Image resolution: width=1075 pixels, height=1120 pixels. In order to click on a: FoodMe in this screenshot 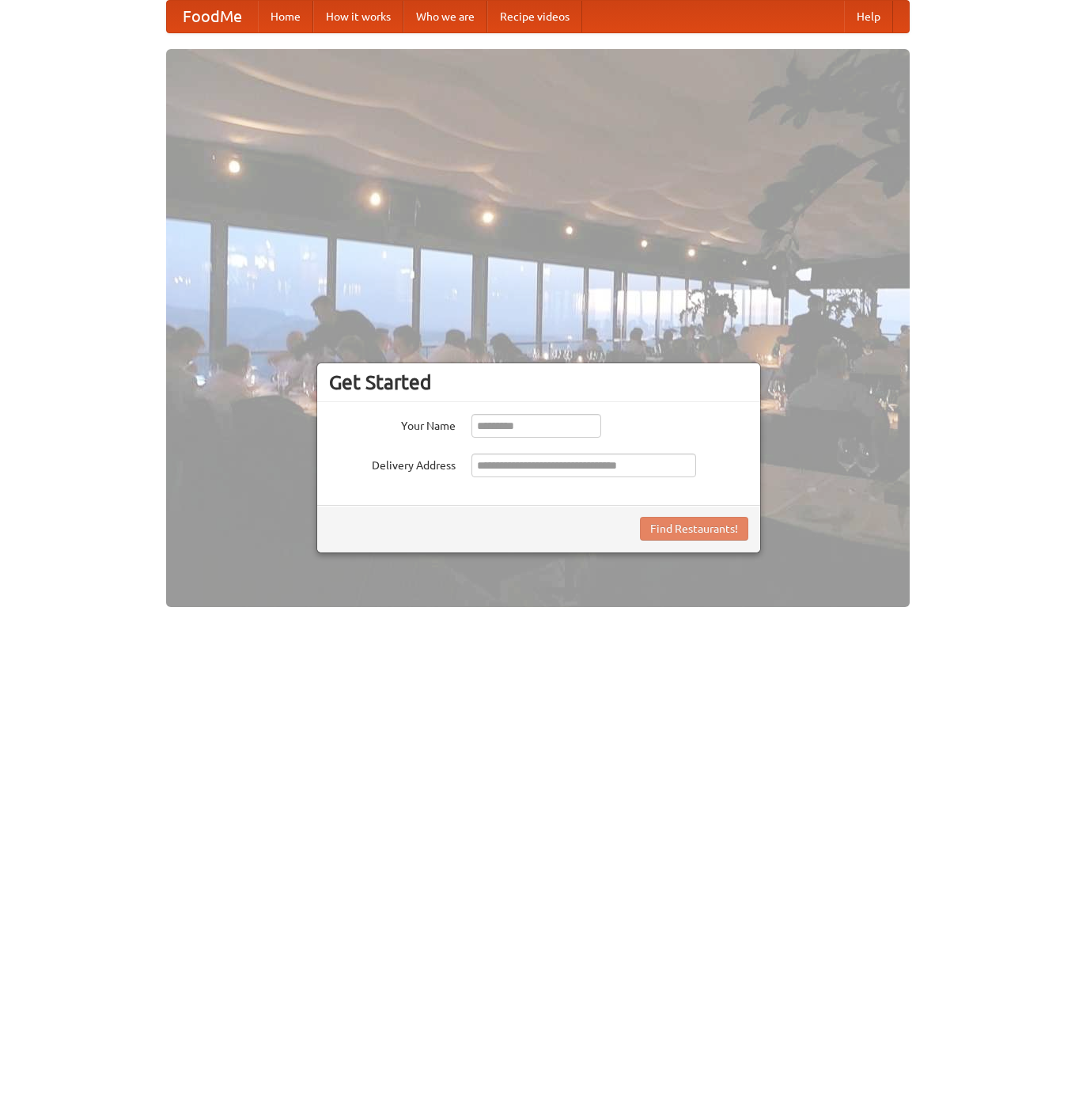, I will do `click(212, 17)`.